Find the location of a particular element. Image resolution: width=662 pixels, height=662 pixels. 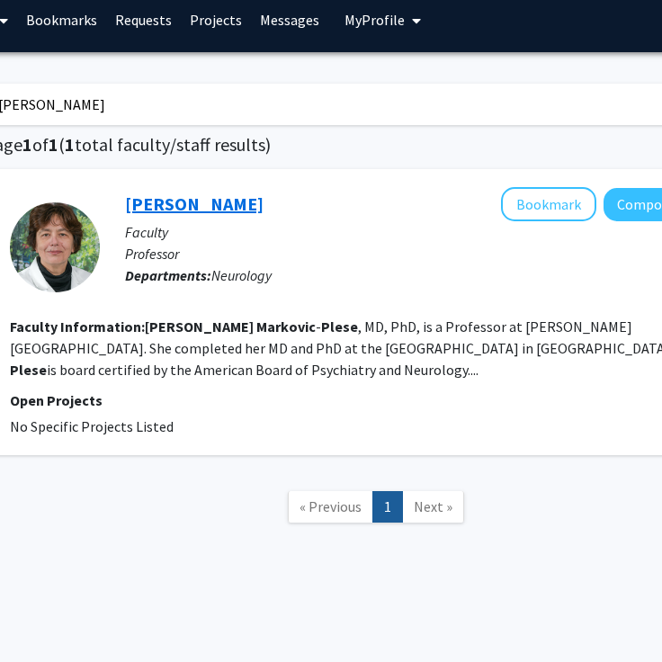

span: My Profile is located at coordinates (374, 20).